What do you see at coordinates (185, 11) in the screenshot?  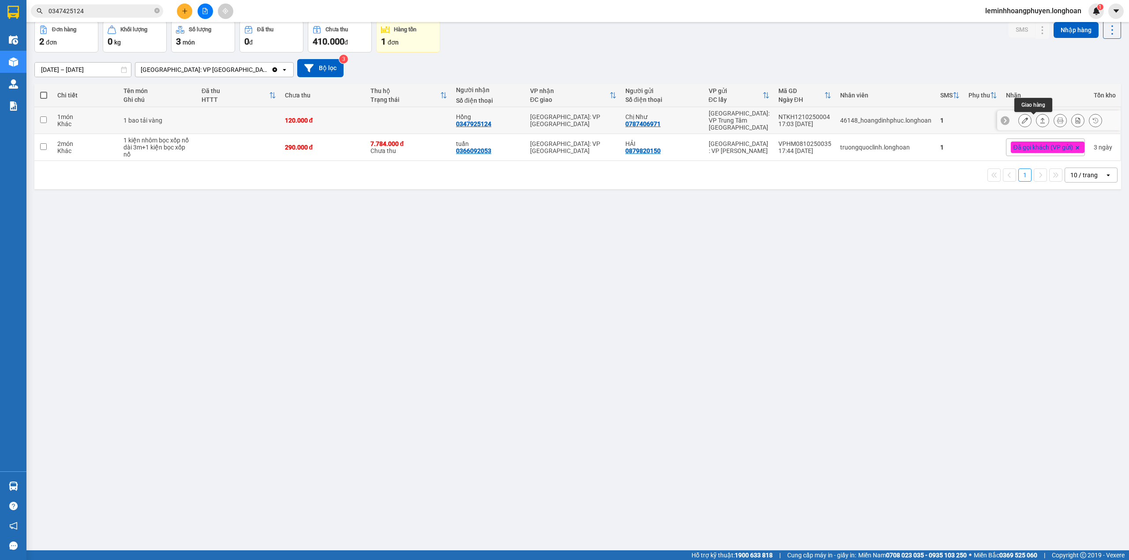 I see `span: plus` at bounding box center [185, 11].